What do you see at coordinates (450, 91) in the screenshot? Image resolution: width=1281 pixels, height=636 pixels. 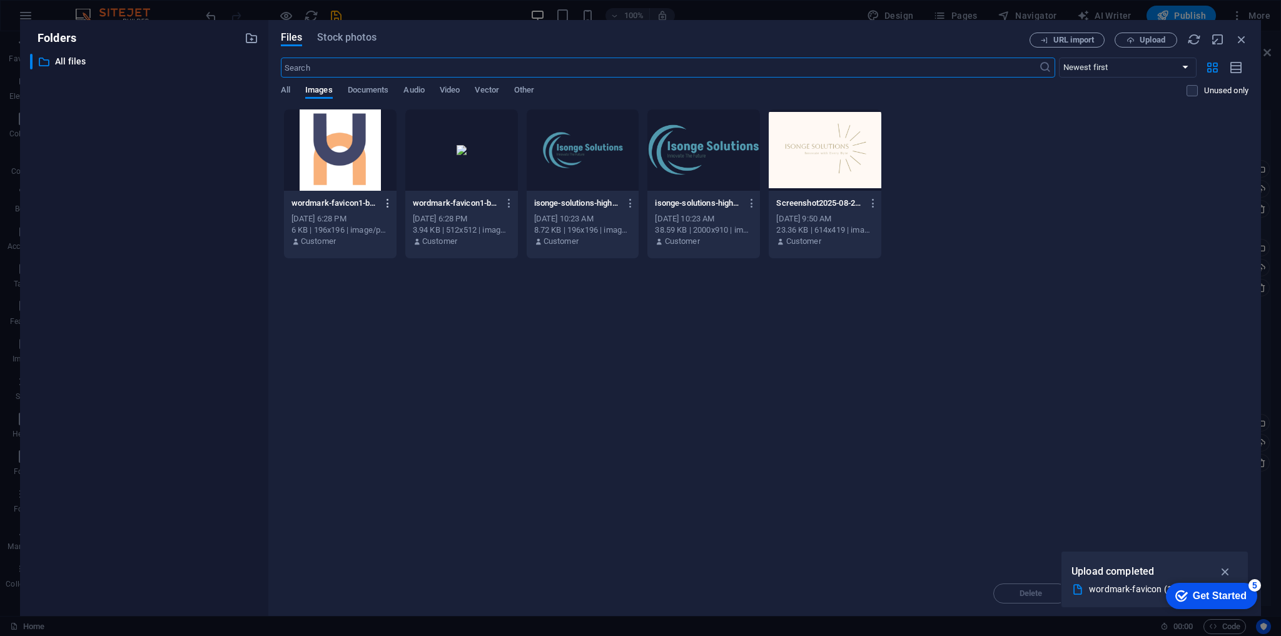 I see `span: Video` at bounding box center [450, 91].